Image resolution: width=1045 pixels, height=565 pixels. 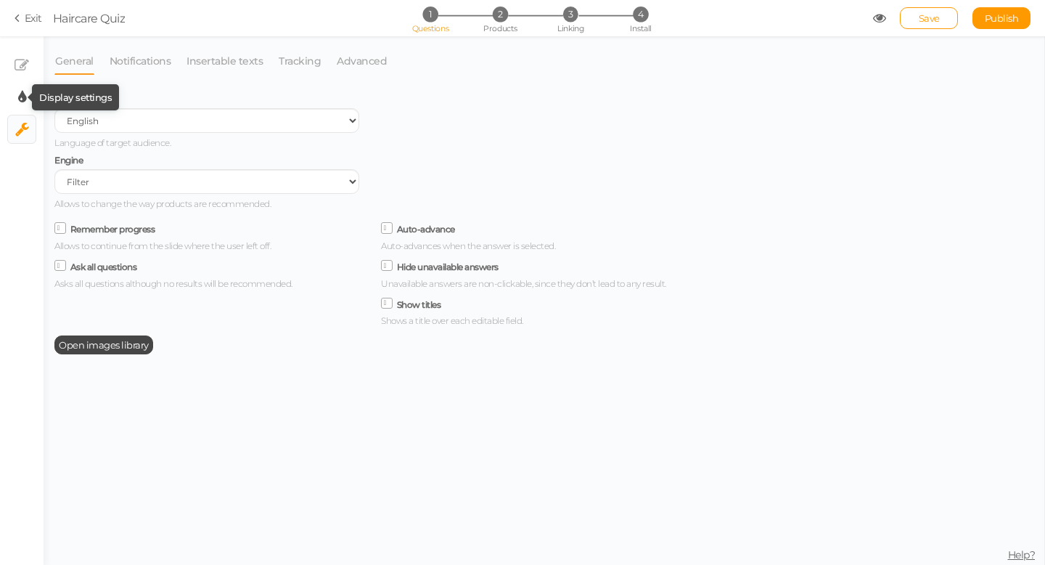 What do you see at coordinates (929, 18) in the screenshot?
I see `div: Save` at bounding box center [929, 18].